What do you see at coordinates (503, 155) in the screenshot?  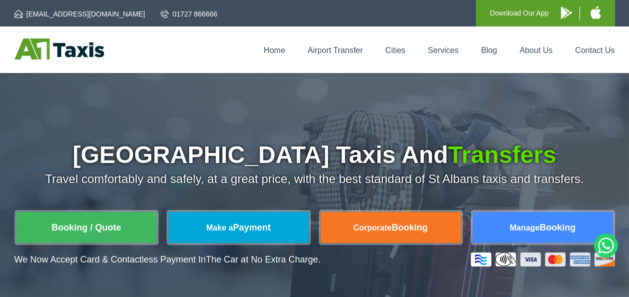 I see `span: Transfers` at bounding box center [503, 155].